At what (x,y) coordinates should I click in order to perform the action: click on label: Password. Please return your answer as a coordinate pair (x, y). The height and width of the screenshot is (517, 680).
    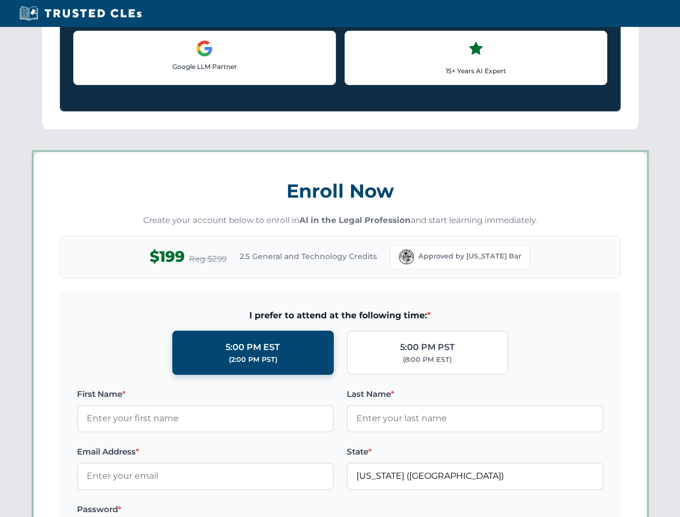
    Looking at the image, I should click on (205, 509).